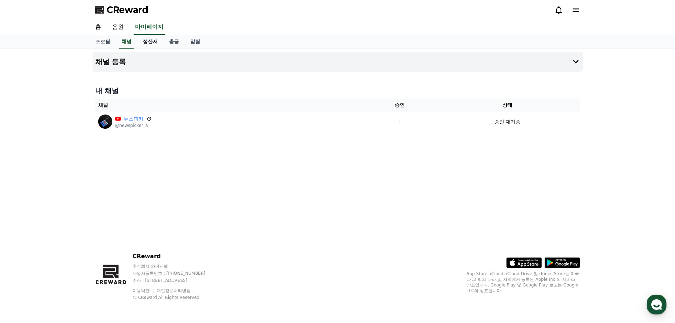 The image size is (675, 323). Describe the element at coordinates (126, 42) in the screenshot. I see `a: 채널` at that location.